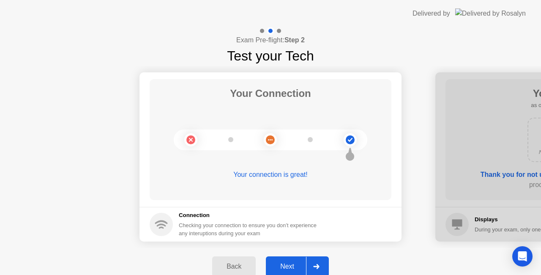 This screenshot has width=541, height=275. I want to click on div: Back, so click(234, 266).